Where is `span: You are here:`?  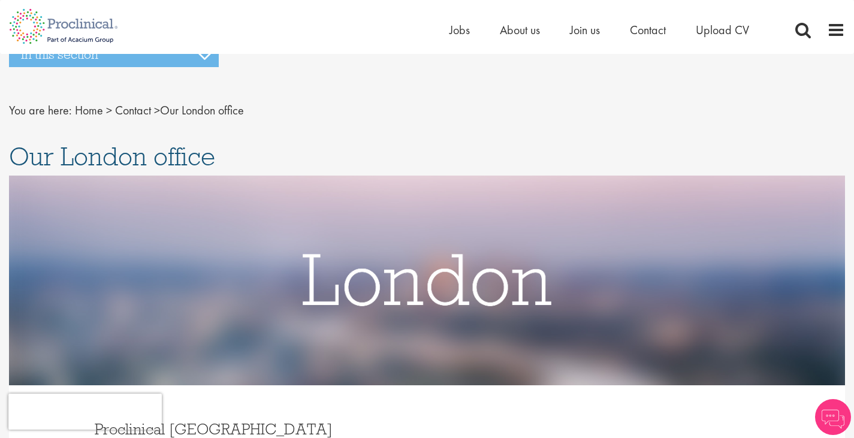 span: You are here: is located at coordinates (40, 110).